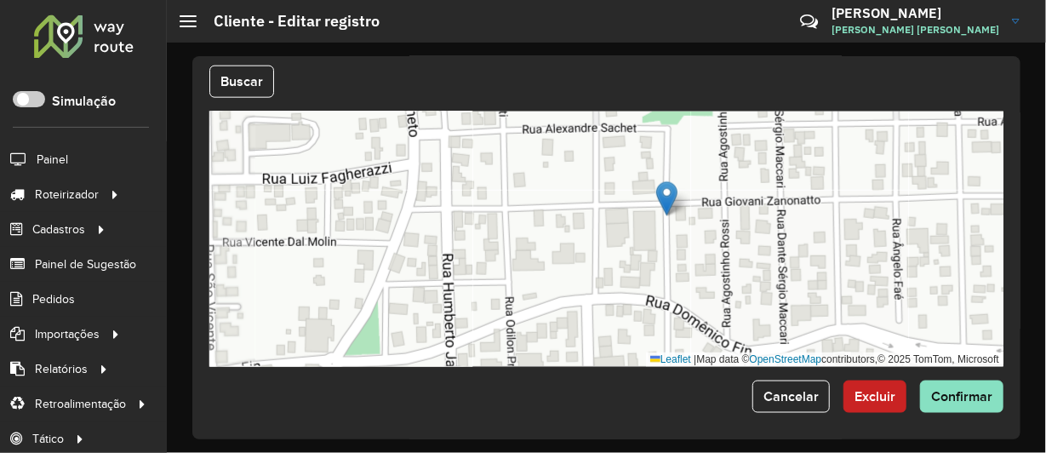  Describe the element at coordinates (242, 82) in the screenshot. I see `button: Buscar` at that location.